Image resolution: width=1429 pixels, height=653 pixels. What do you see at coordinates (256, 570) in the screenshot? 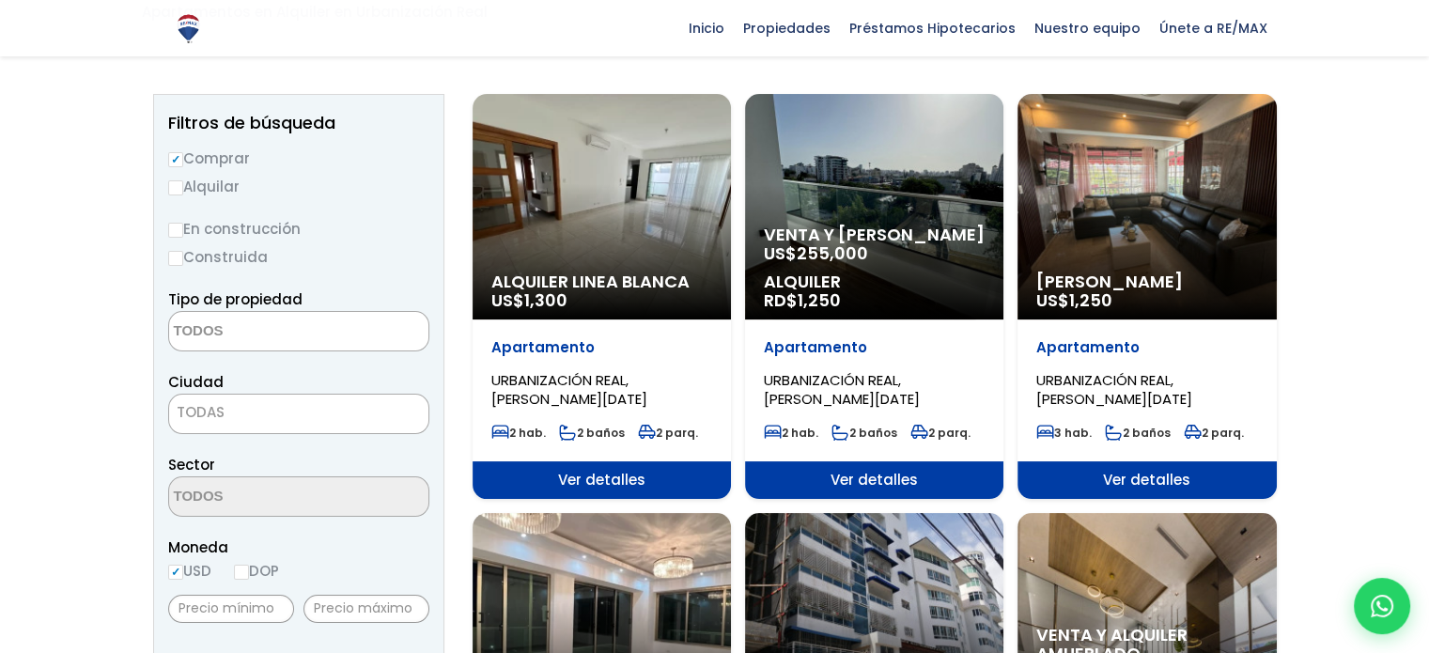
I see `label: DOP` at bounding box center [256, 570].